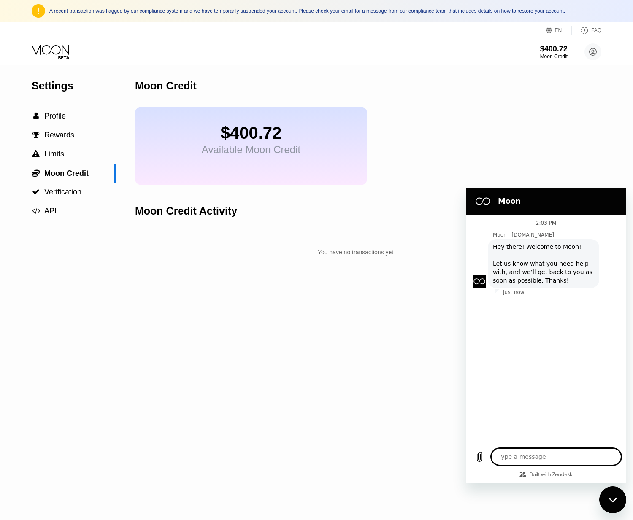 This screenshot has height=520, width=633. Describe the element at coordinates (78, 76) in the screenshot. I see `span: Hey there! Welcome to Moon! Let us know what you need help with, and we’ll get back to you as soo...` at that location.